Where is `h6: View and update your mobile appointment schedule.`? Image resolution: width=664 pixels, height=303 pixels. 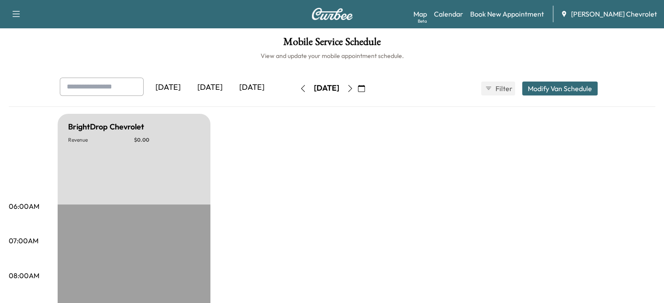
h6: View and update your mobile appointment schedule. is located at coordinates (332, 56).